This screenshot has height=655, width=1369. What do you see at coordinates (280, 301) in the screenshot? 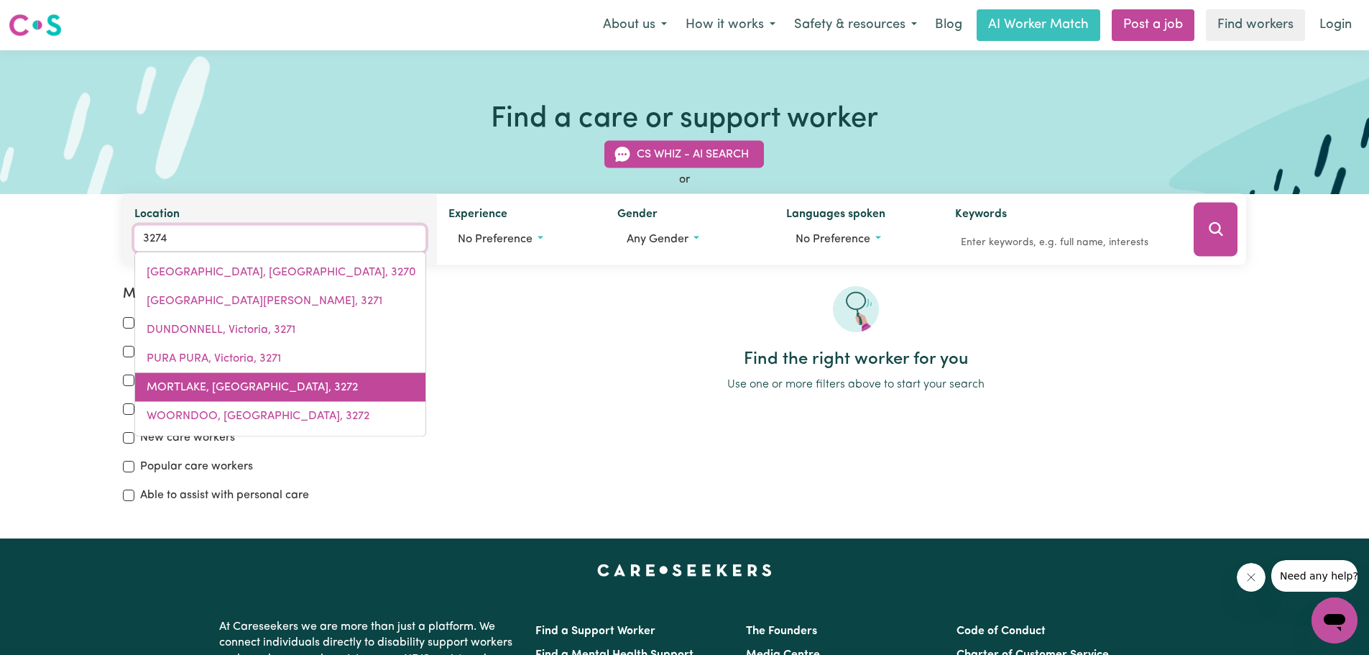
I see `a: DARLINGTON, Victoria, 3271` at bounding box center [280, 301].